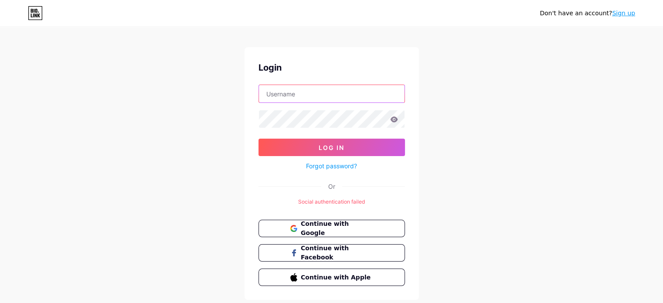 The height and width of the screenshot is (303, 663). Describe the element at coordinates (332, 94) in the screenshot. I see `input: Username` at that location.